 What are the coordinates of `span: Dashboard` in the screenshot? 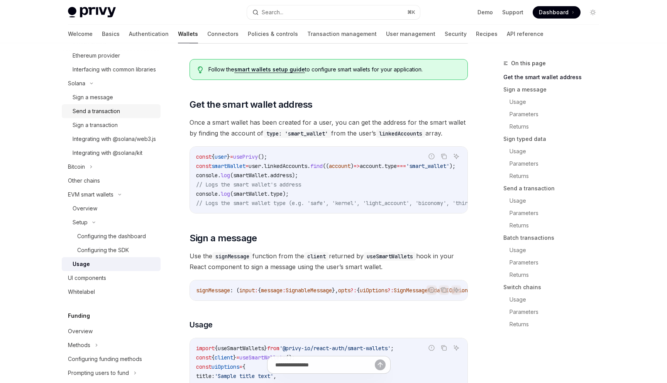 It's located at (554, 12).